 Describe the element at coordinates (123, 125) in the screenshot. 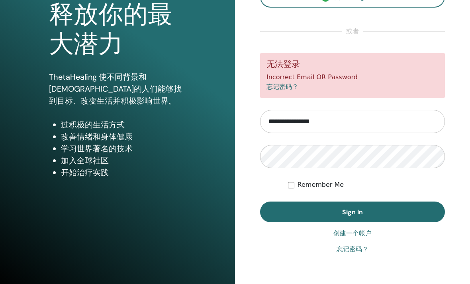

I see `li: 过积极的生活方式` at that location.